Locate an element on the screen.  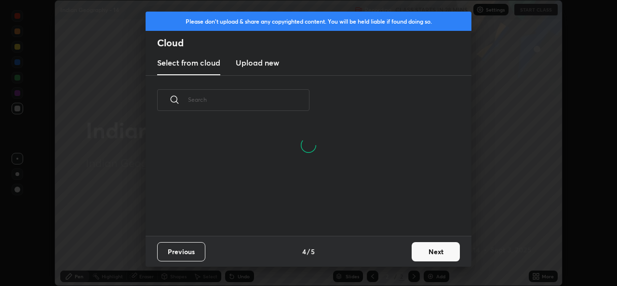
h3: Select from cloud is located at coordinates (188, 63).